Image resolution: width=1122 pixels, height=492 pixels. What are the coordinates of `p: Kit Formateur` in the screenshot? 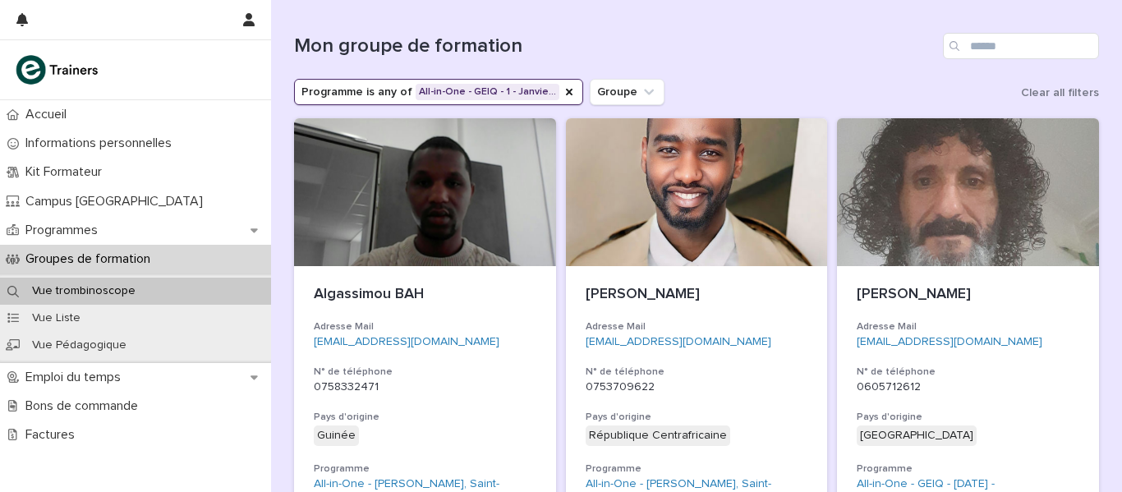 It's located at (67, 172).